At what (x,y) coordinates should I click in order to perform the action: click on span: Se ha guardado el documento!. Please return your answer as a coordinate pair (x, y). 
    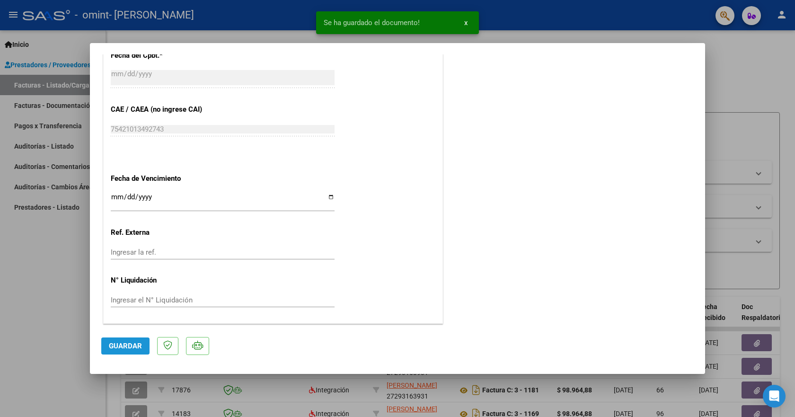
    Looking at the image, I should click on (372, 23).